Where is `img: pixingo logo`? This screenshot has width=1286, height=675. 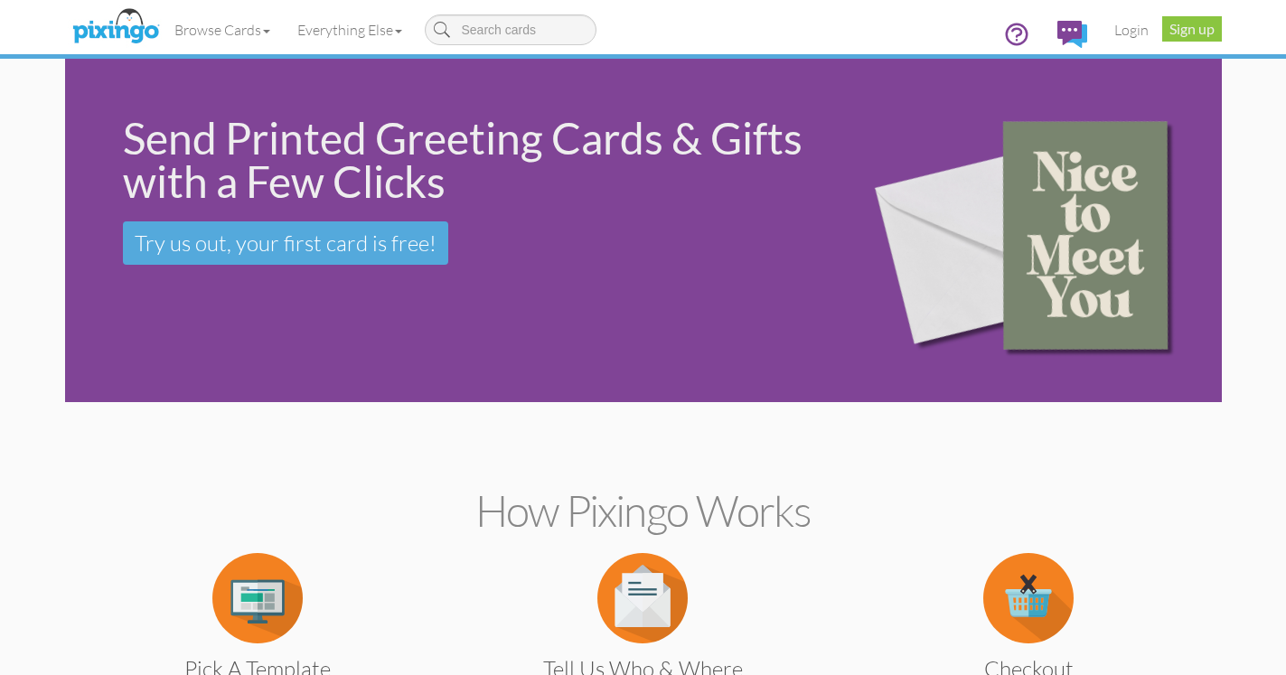
img: pixingo logo is located at coordinates (116, 27).